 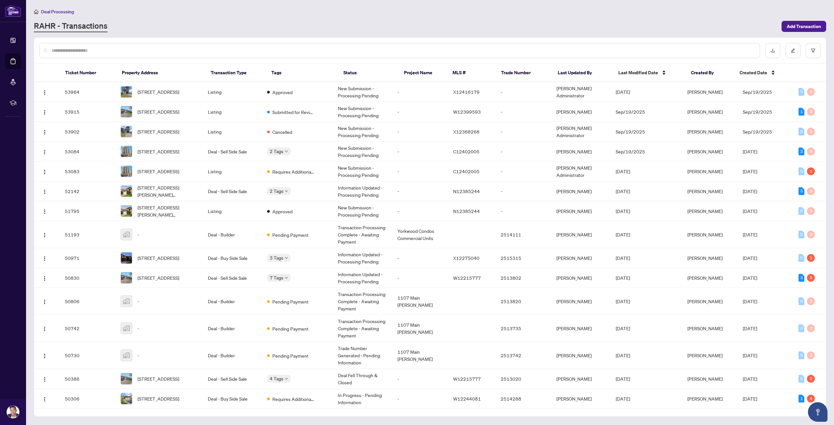 I want to click on span: Submitted for Review, so click(x=293, y=112).